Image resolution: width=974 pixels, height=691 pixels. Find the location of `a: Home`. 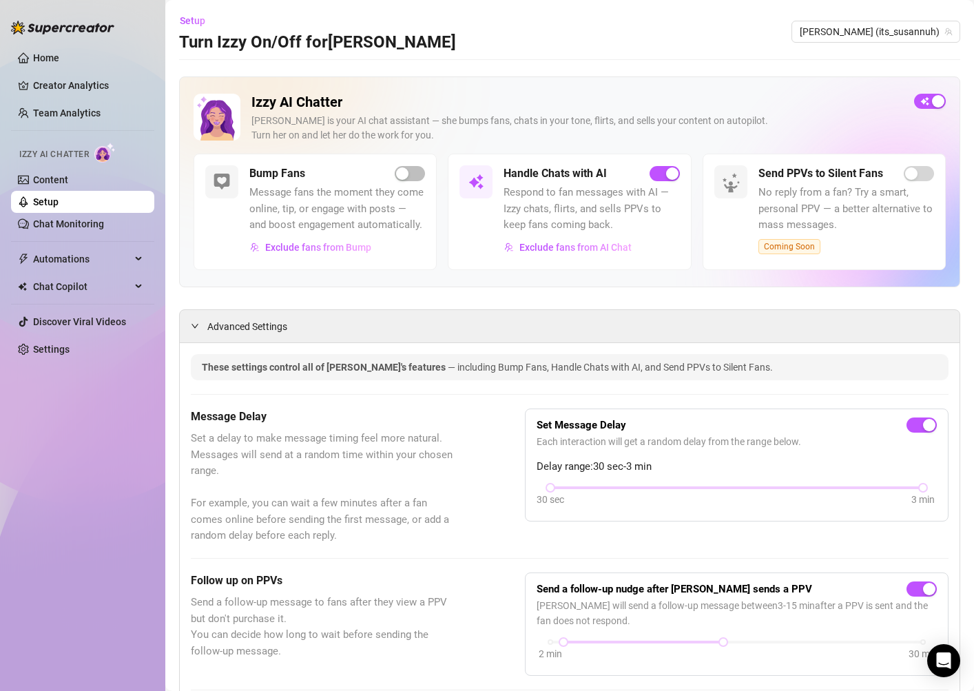

a: Home is located at coordinates (46, 58).